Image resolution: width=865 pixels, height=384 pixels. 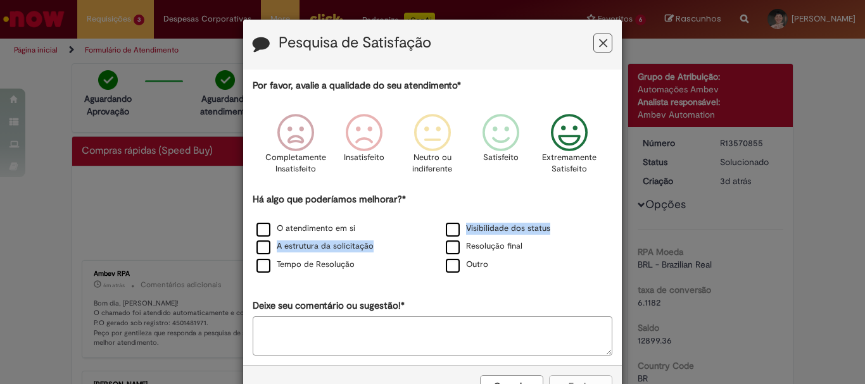 I want to click on label: Tempo de Resolução, so click(x=305, y=265).